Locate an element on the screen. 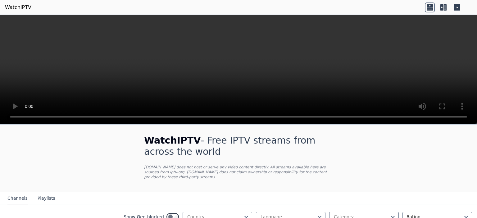 The image size is (477, 218). span: WatchIPTV is located at coordinates (172, 140).